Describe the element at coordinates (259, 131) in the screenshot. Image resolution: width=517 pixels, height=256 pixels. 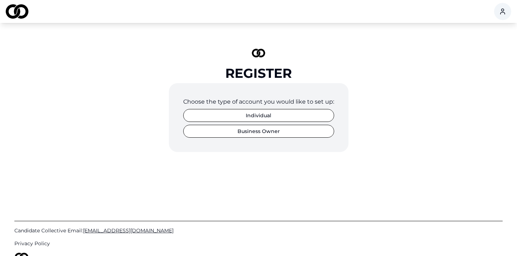
I see `button: Business Owner` at that location.